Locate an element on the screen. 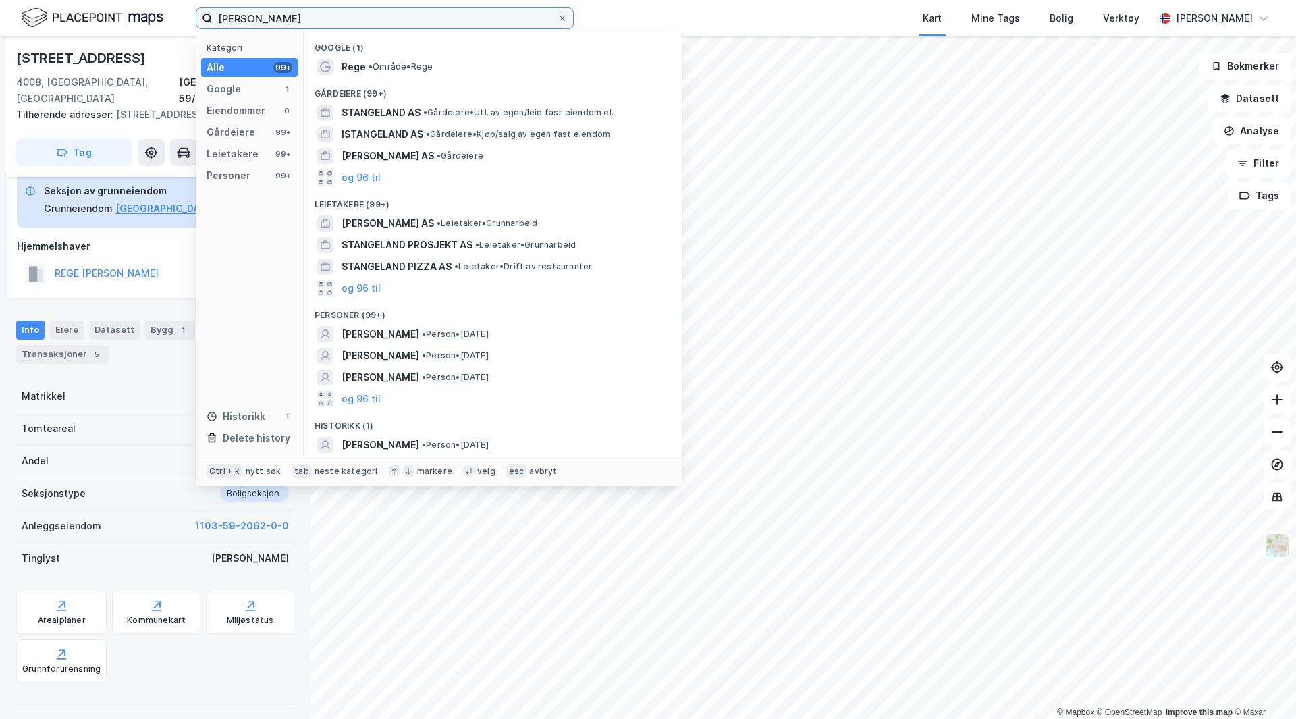 This screenshot has width=1296, height=719. div: Kommunekart is located at coordinates (156, 620).